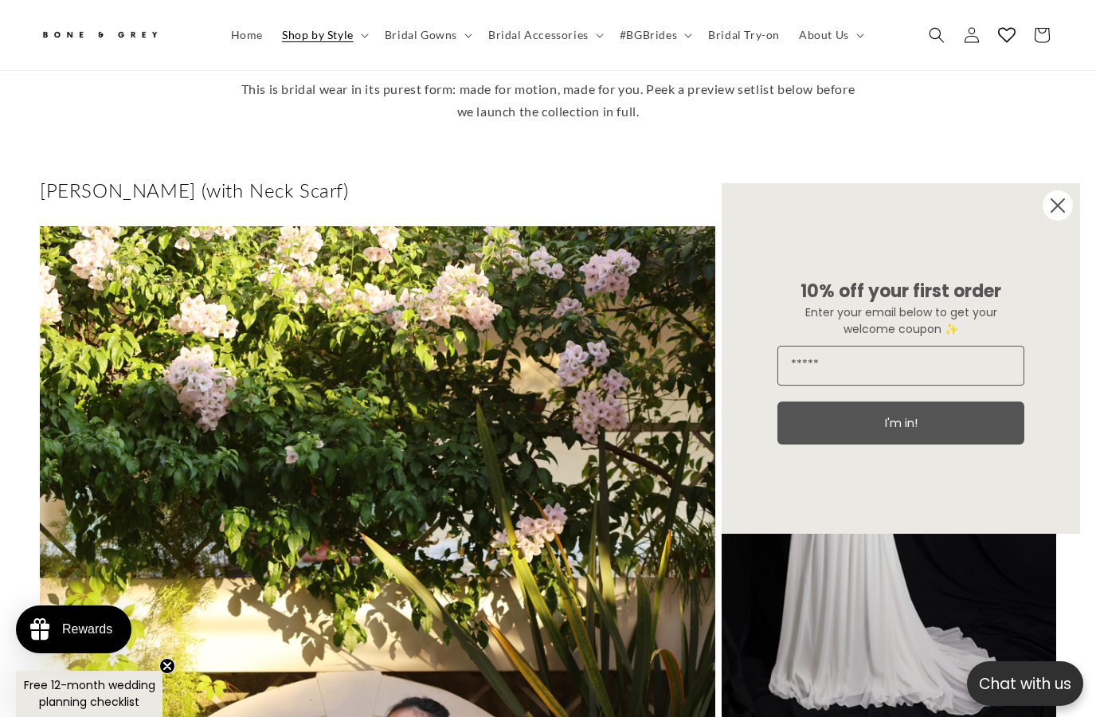 The image size is (1096, 717). I want to click on span: 10% off your first order, so click(901, 291).